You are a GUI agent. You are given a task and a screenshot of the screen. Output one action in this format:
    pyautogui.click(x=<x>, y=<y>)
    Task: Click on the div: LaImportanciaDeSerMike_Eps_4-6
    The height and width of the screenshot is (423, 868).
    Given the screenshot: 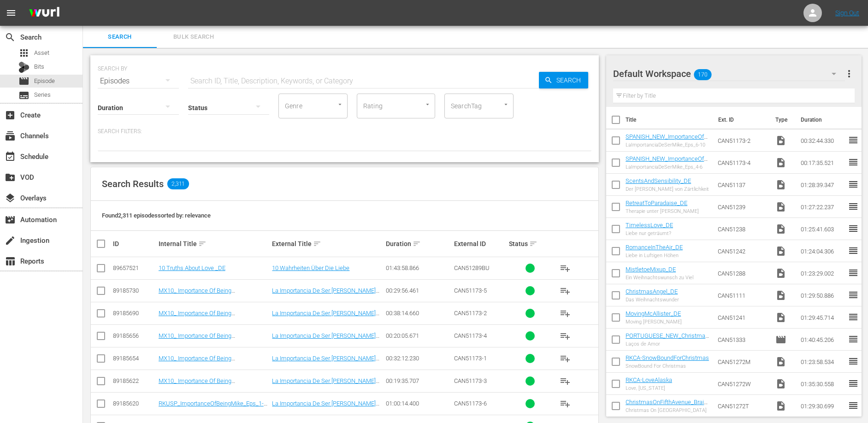 What is the action you would take?
    pyautogui.click(x=668, y=167)
    